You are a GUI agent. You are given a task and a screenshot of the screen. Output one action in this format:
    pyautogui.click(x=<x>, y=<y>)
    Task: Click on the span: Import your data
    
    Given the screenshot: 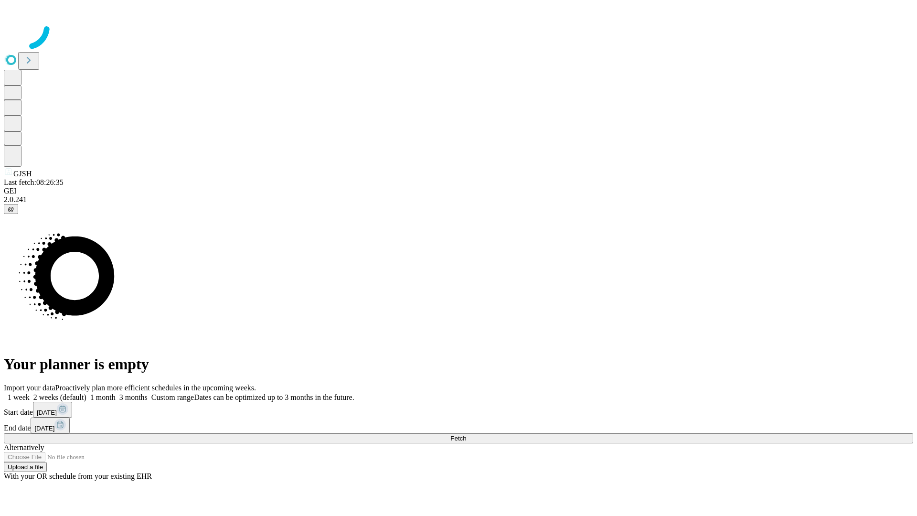 What is the action you would take?
    pyautogui.click(x=30, y=387)
    